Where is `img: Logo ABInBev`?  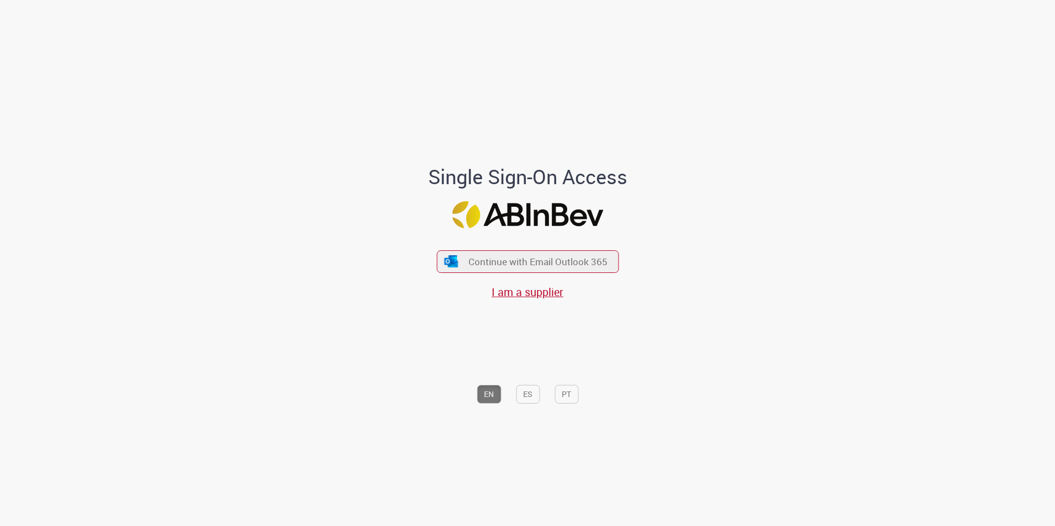
img: Logo ABInBev is located at coordinates (527, 215).